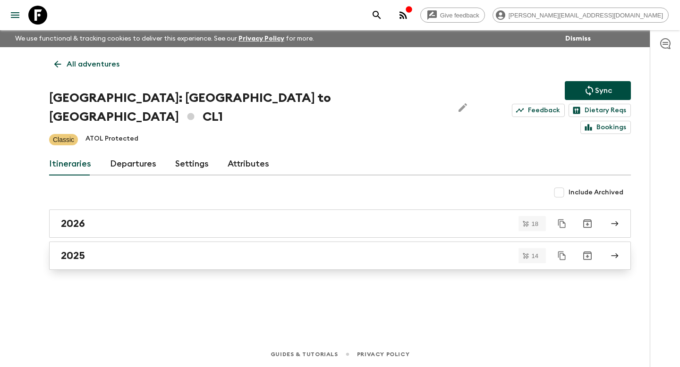 Image resolution: width=680 pixels, height=367 pixels. I want to click on h2: 2025, so click(73, 256).